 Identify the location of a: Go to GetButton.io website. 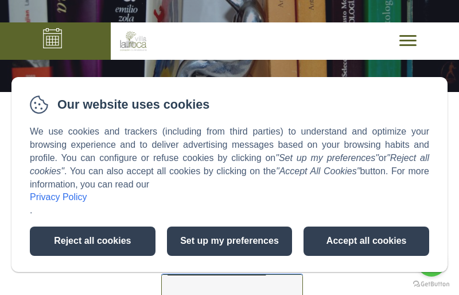
(432, 283).